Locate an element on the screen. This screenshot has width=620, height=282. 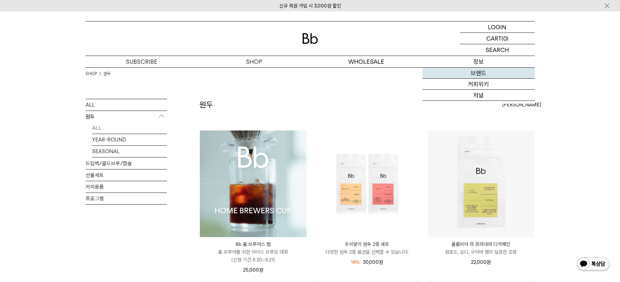
a: 커피용품 is located at coordinates (126, 187).